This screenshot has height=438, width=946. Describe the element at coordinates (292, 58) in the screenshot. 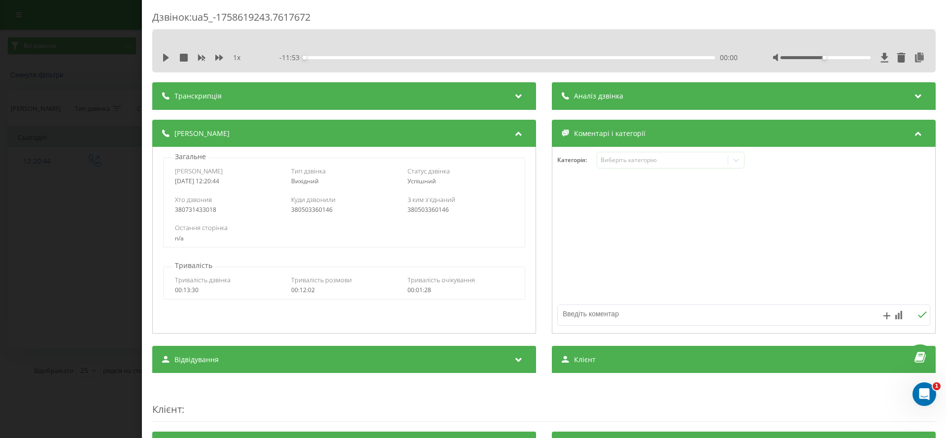

I see `span: - 11:53` at that location.